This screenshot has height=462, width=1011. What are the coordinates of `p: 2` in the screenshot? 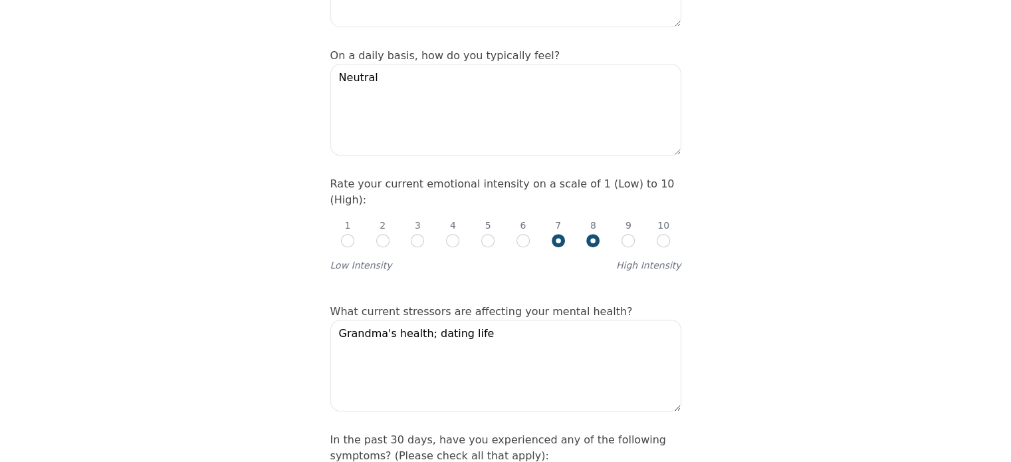 It's located at (382, 225).